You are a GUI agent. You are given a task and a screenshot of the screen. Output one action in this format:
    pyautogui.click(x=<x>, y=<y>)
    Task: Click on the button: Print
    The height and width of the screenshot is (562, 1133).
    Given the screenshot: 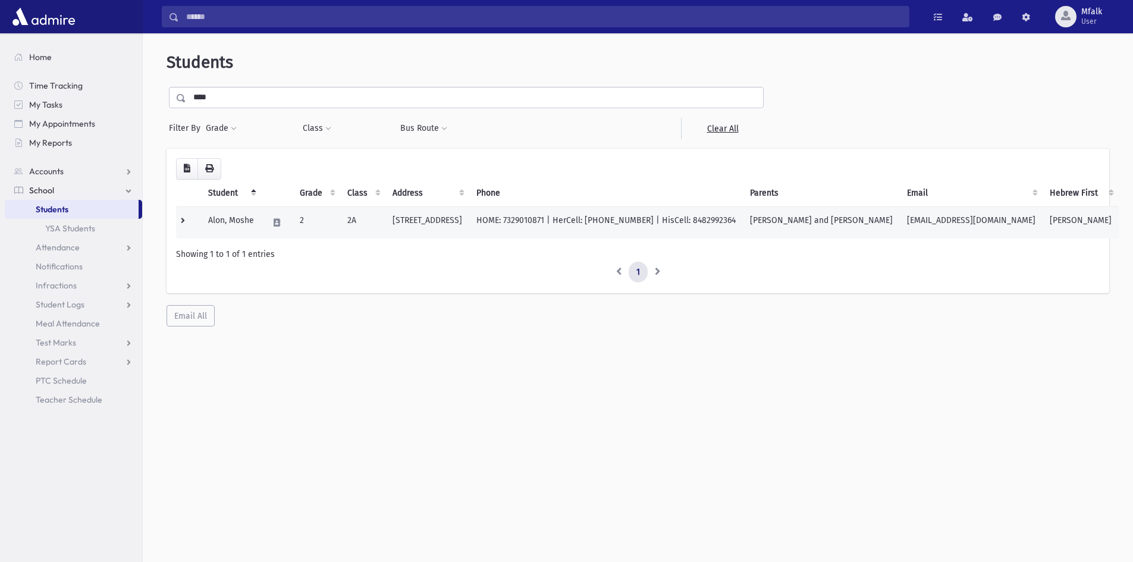 What is the action you would take?
    pyautogui.click(x=209, y=169)
    